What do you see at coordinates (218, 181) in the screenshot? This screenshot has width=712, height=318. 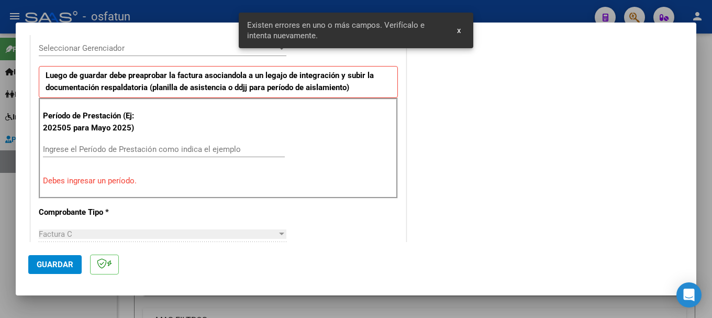 I see `p: Debes ingresar un período.` at bounding box center [218, 181].